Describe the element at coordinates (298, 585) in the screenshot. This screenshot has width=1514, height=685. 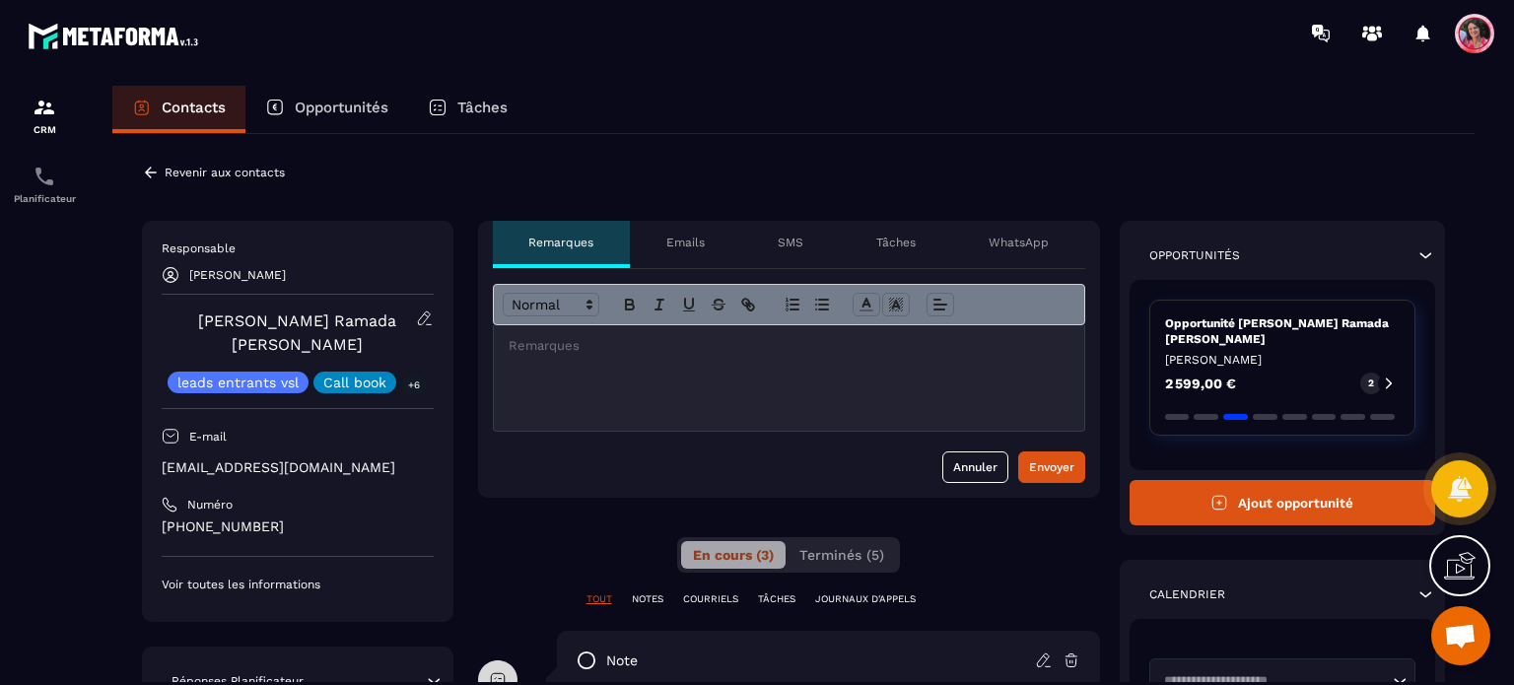
I see `p: Voir toutes les informations` at that location.